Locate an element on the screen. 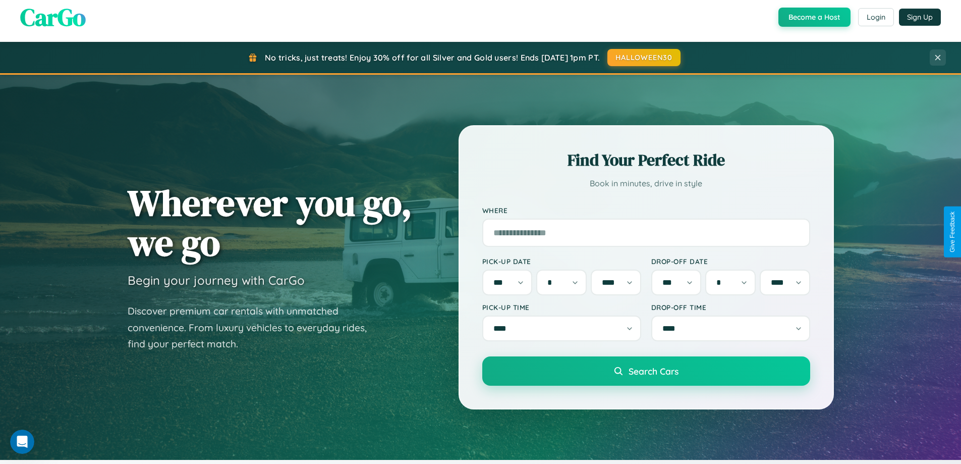 This screenshot has height=464, width=961. p: Book in minutes, drive in style is located at coordinates (646, 183).